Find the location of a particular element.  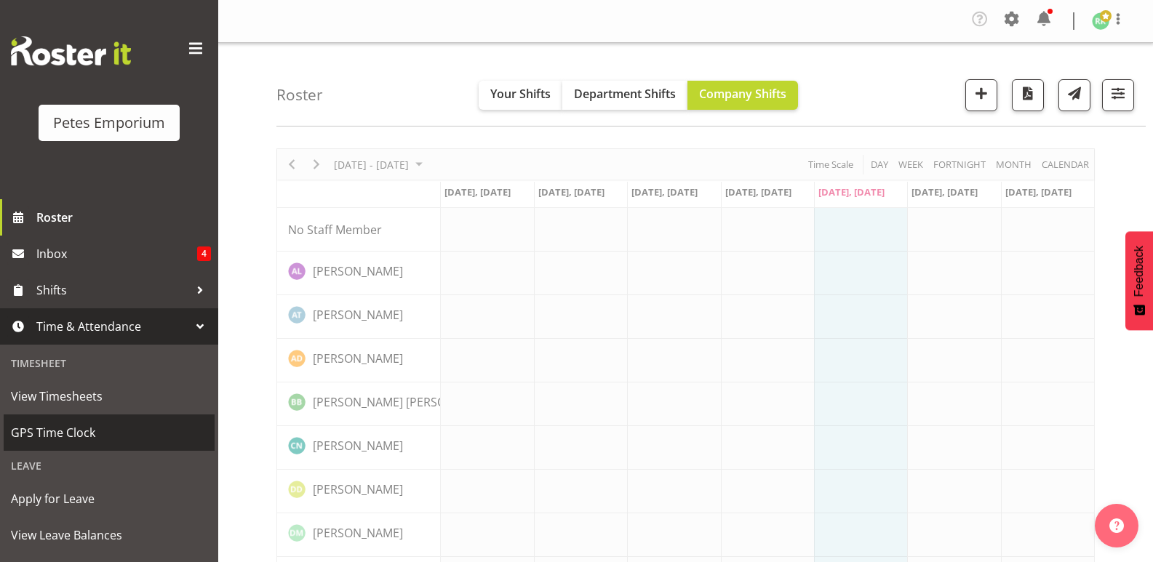

span: Department Shifts is located at coordinates (625, 94).